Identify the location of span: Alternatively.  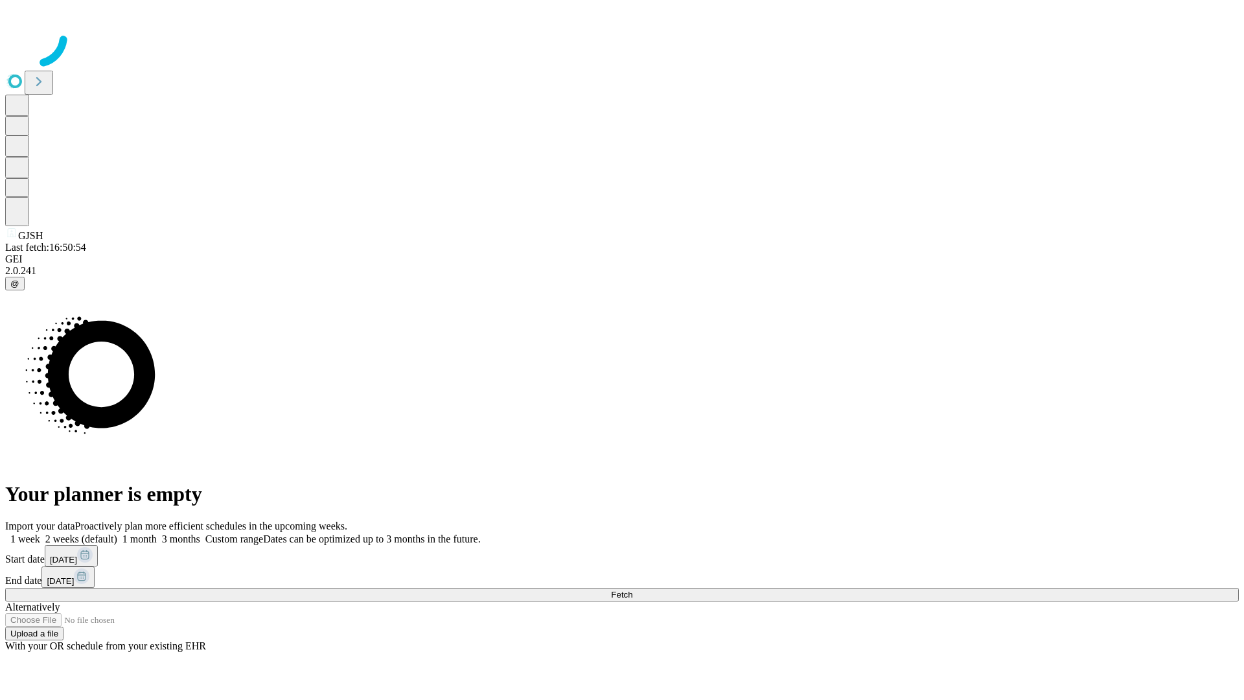
(32, 606).